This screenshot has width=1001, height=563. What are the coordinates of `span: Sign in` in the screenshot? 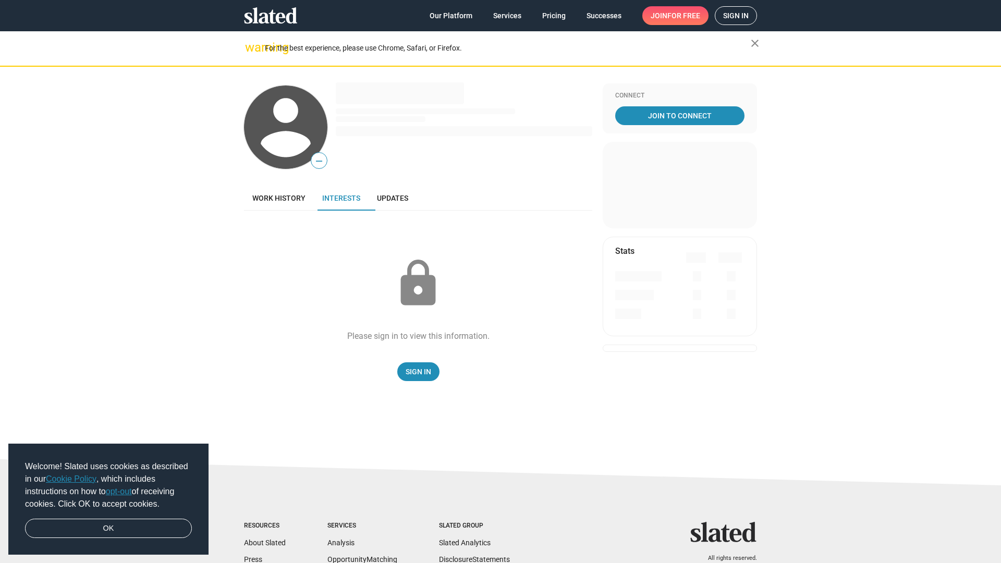 It's located at (736, 16).